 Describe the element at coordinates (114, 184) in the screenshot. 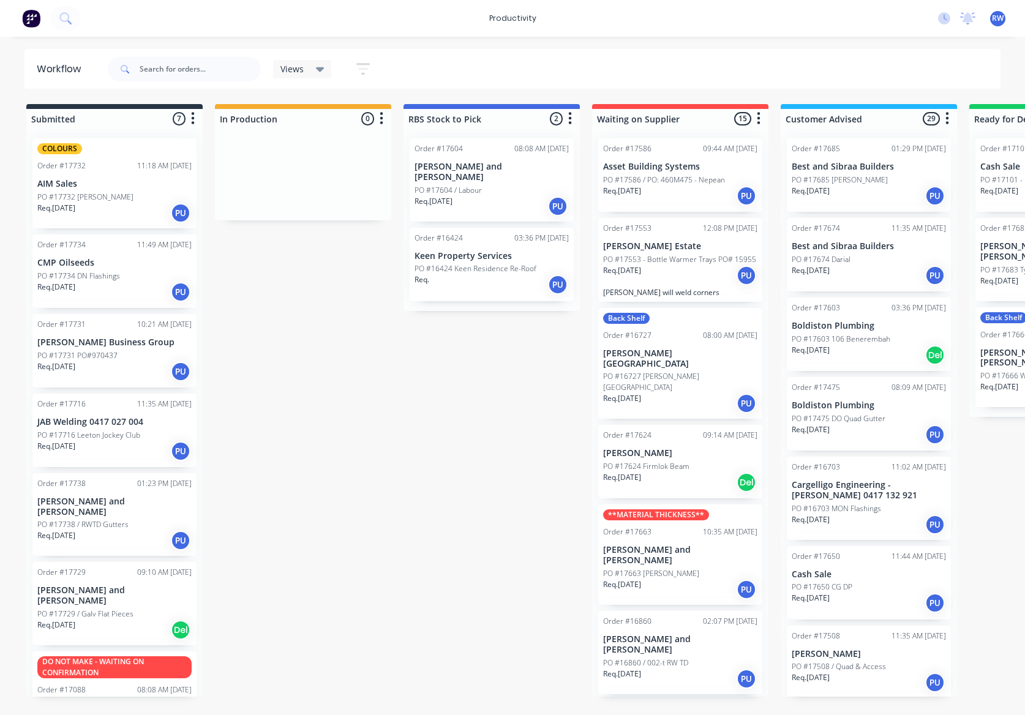

I see `p: AIM Sales` at that location.